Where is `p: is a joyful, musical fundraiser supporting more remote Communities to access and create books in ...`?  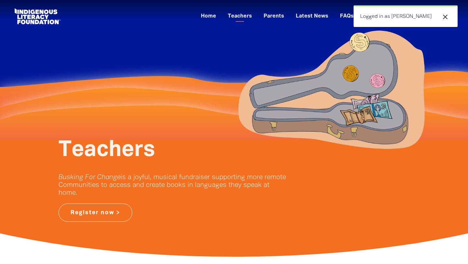 p: is a joyful, musical fundraiser supporting more remote Communities to access and create books in ... is located at coordinates (172, 185).